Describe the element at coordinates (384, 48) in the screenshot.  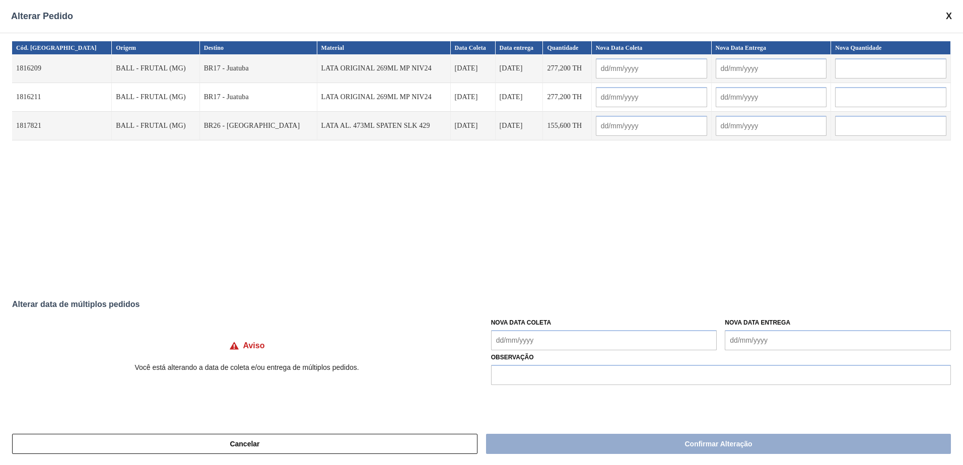
I see `th: Material` at that location.